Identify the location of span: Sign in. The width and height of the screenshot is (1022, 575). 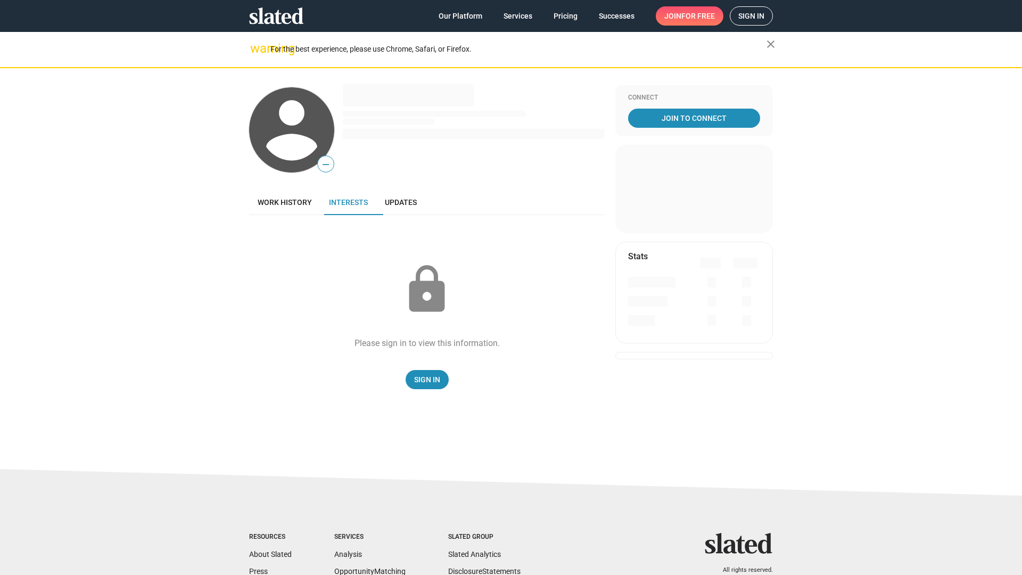
(751, 16).